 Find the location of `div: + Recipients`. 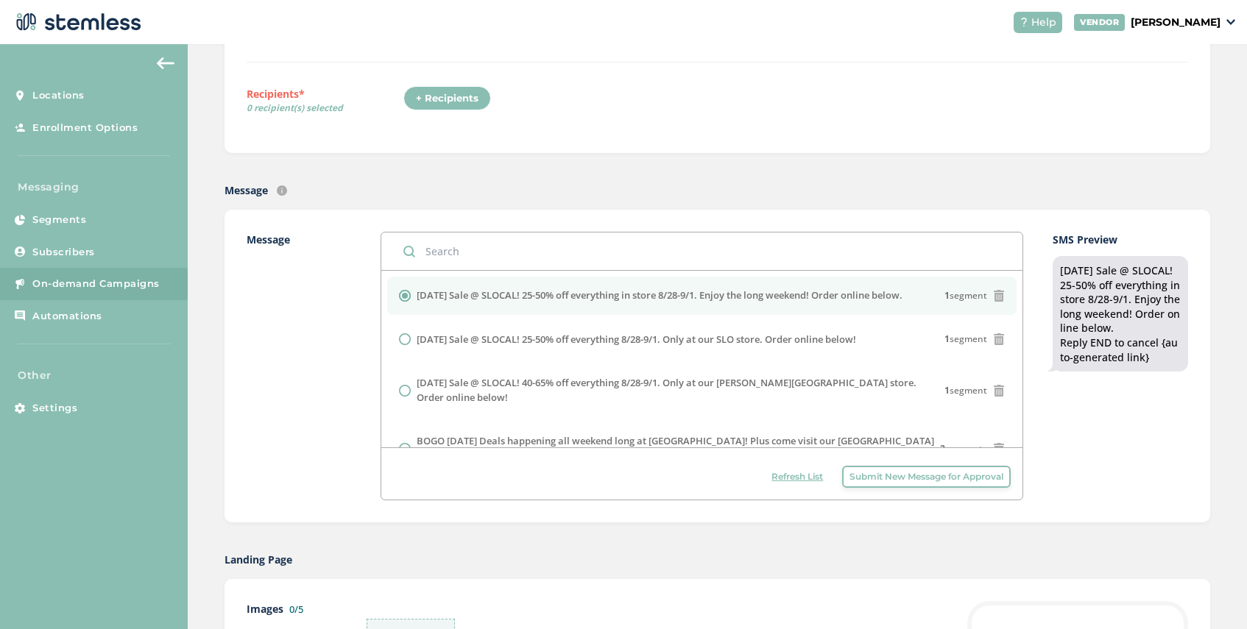

div: + Recipients is located at coordinates (447, 99).